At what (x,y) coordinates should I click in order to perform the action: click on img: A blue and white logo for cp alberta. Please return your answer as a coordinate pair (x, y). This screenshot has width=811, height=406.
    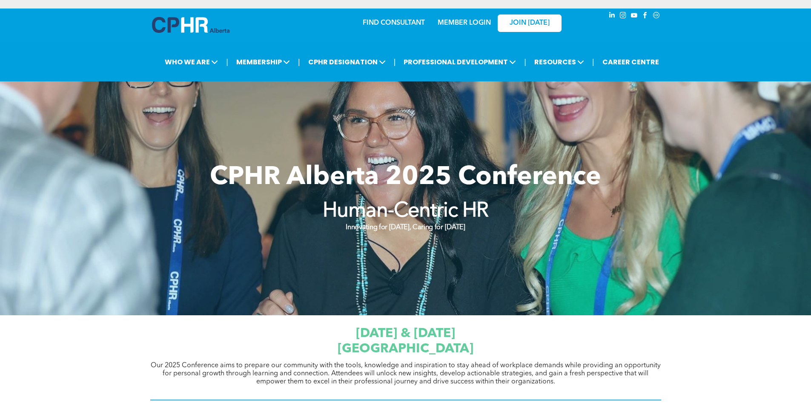
    Looking at the image, I should click on (191, 25).